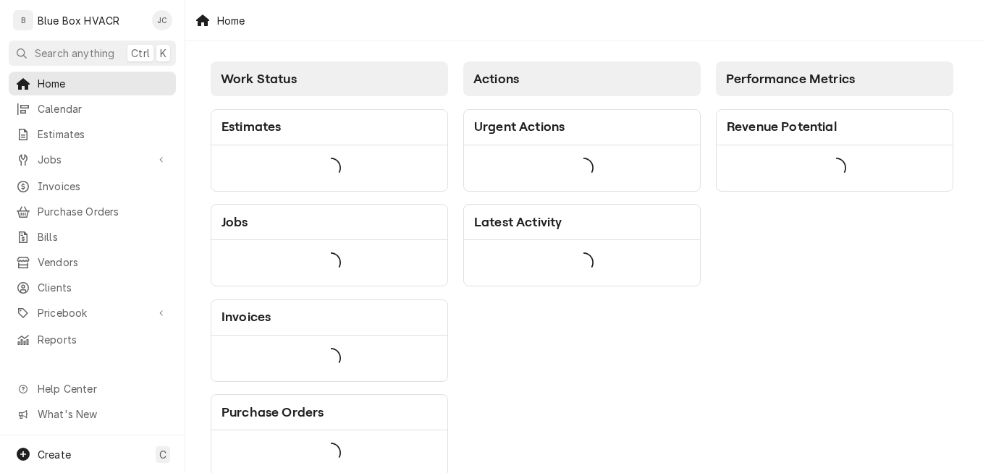 The width and height of the screenshot is (983, 473). What do you see at coordinates (103, 287) in the screenshot?
I see `span: Clients` at bounding box center [103, 287].